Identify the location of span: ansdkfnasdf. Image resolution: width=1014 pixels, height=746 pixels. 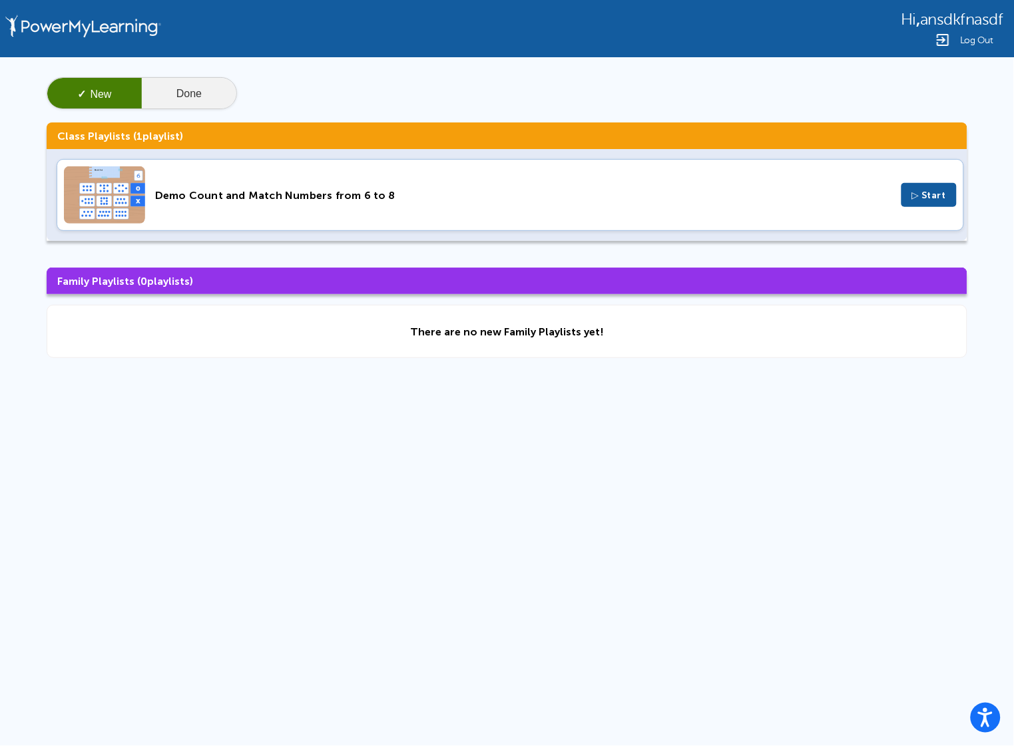
(961, 19).